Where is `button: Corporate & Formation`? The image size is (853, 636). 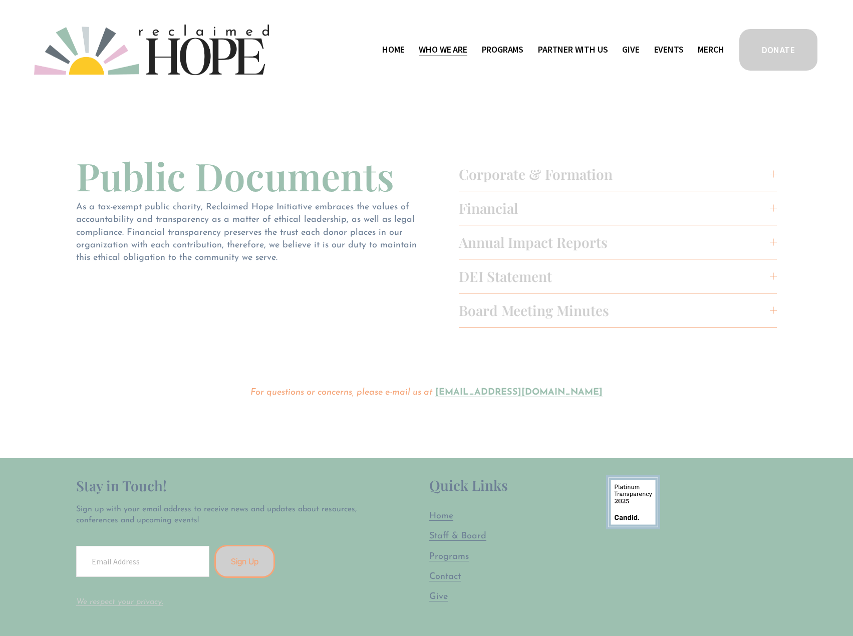 button: Corporate & Formation is located at coordinates (618, 174).